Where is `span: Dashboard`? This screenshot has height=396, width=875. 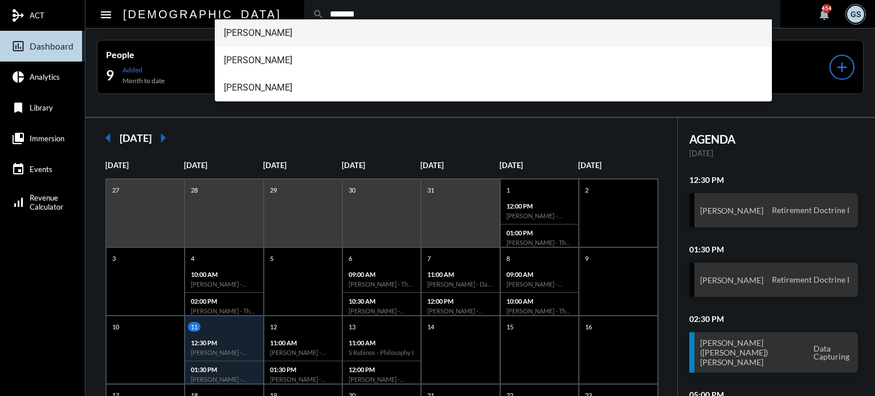 span: Dashboard is located at coordinates (51, 46).